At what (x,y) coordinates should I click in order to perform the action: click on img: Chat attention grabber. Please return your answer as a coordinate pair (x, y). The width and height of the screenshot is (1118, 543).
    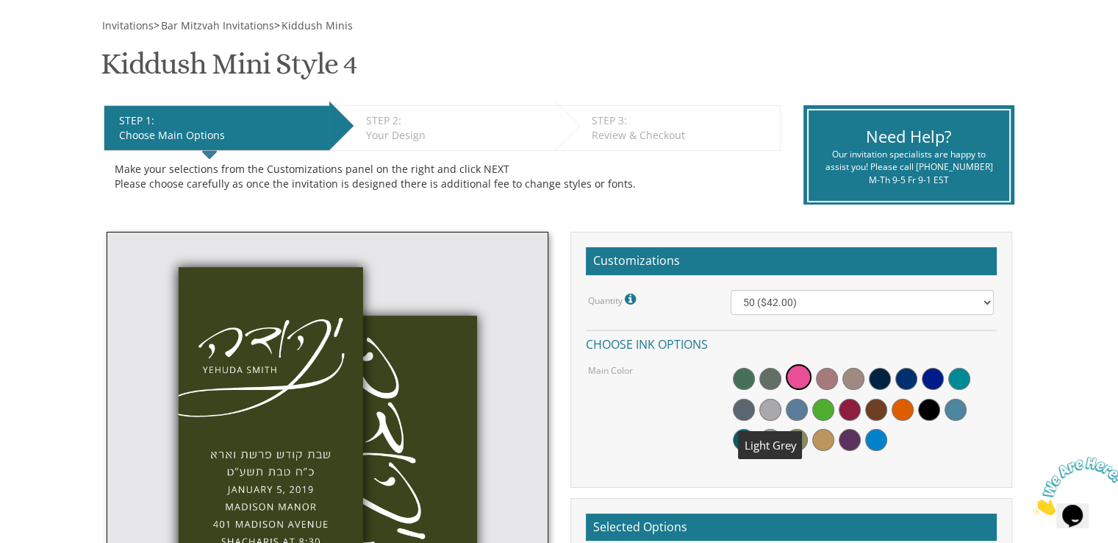
    Looking at the image, I should click on (51, 35).